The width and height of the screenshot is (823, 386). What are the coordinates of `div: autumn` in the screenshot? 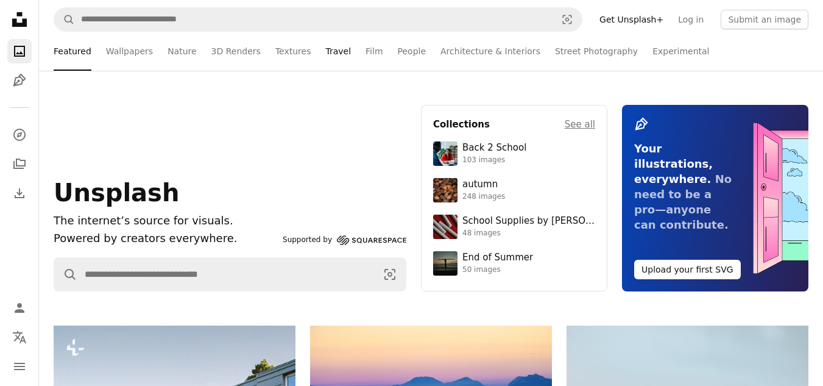 It's located at (484, 185).